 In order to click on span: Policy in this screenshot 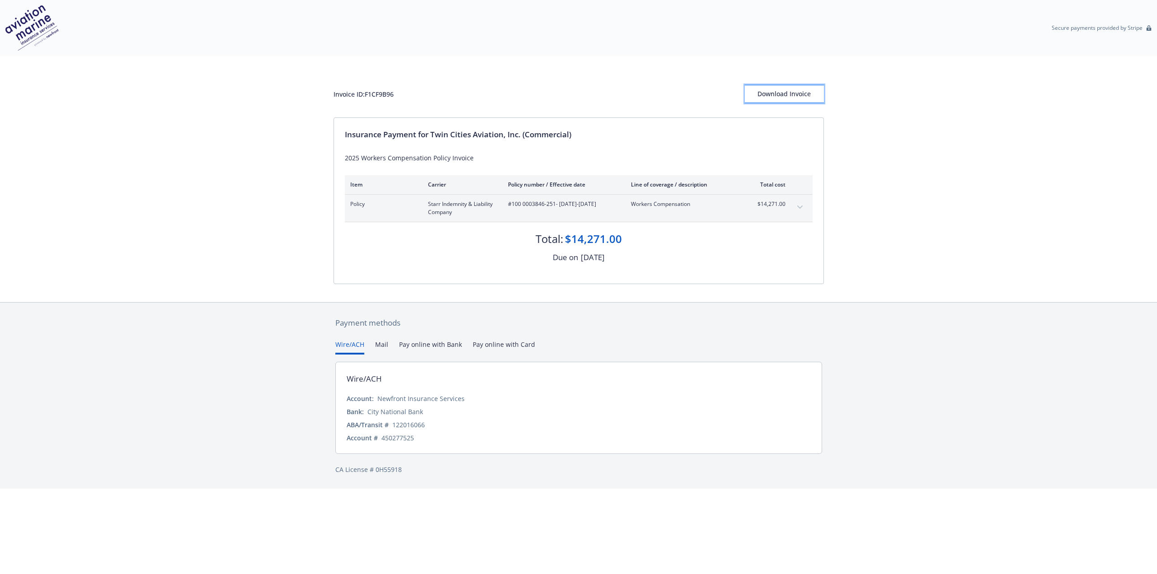, I will do `click(382, 204)`.